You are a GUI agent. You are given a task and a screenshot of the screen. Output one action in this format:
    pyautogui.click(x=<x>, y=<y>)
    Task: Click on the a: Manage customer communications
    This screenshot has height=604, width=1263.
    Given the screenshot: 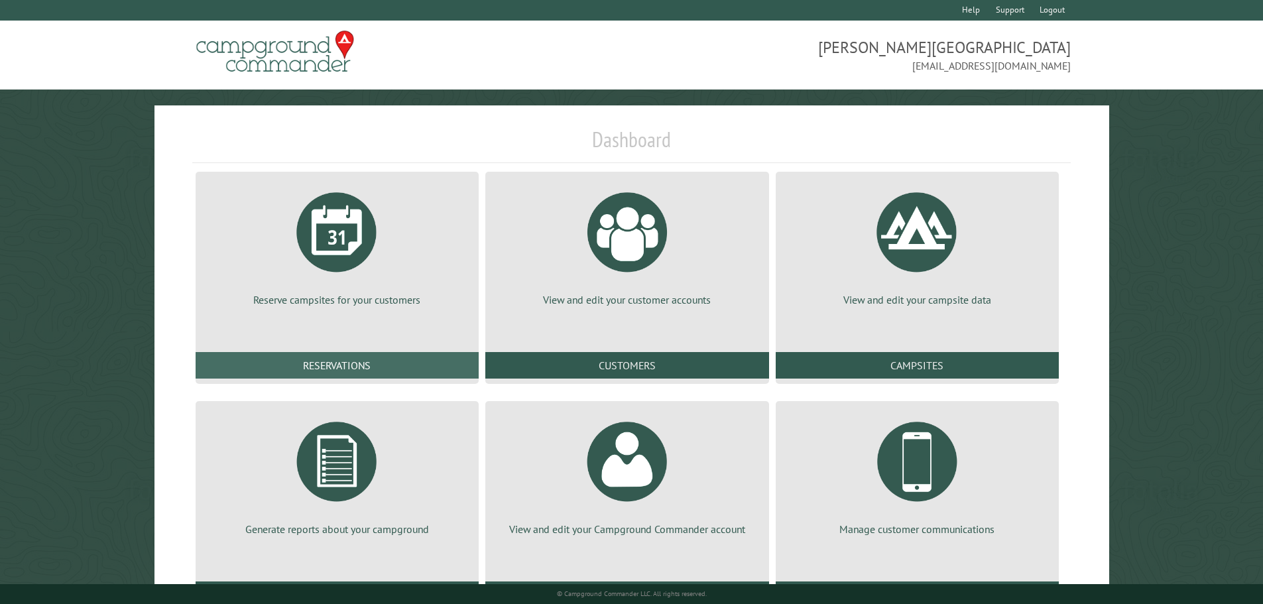 What is the action you would take?
    pyautogui.click(x=917, y=474)
    